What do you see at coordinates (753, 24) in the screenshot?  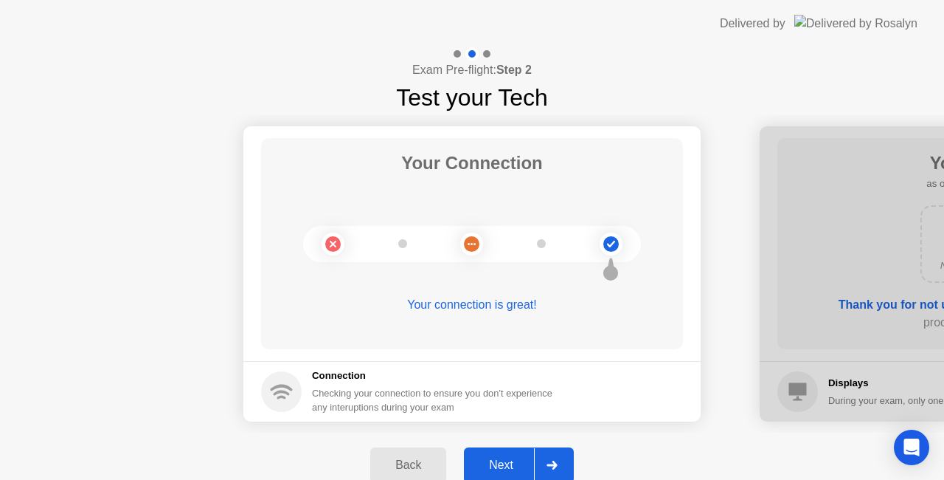 I see `div: Delivered by` at bounding box center [753, 24].